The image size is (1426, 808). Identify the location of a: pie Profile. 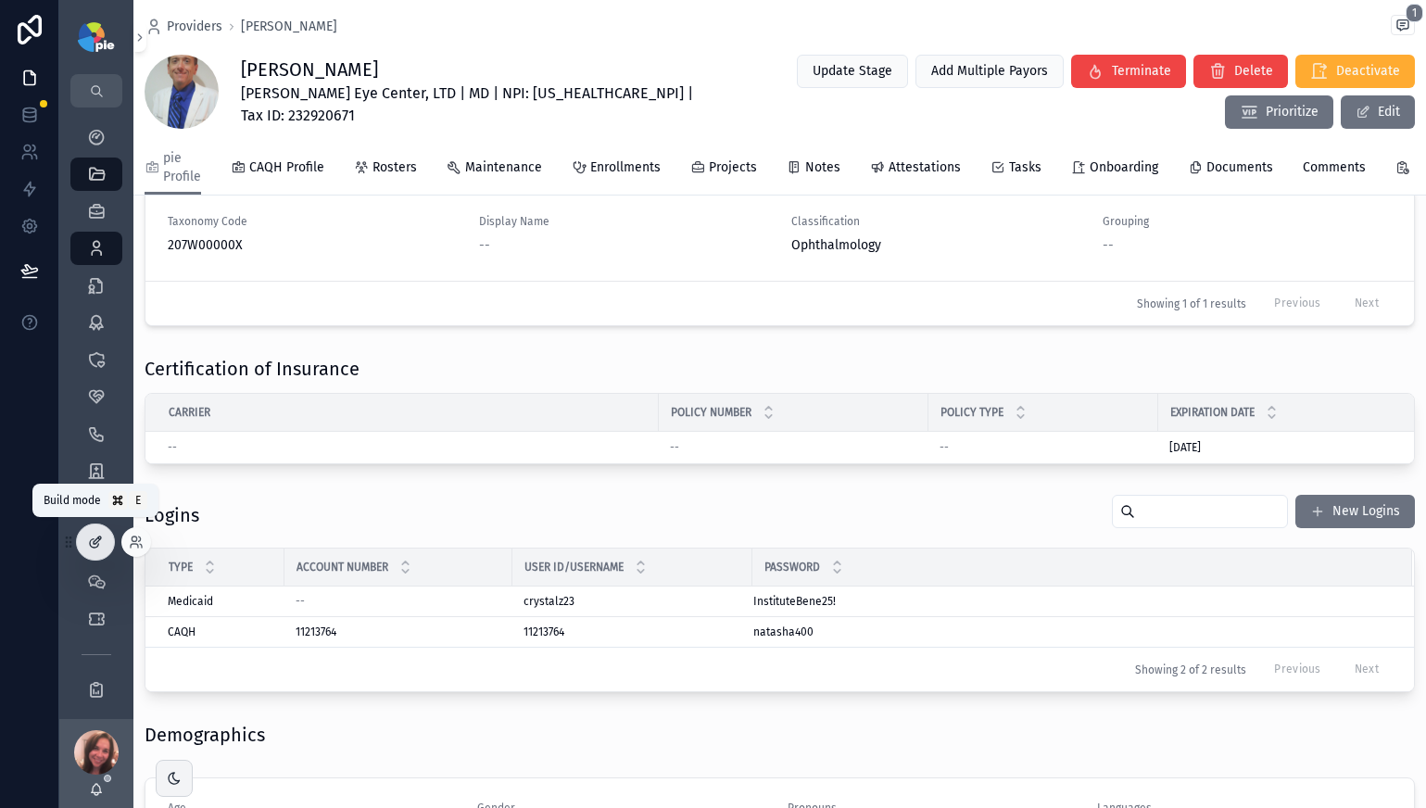
(172, 169).